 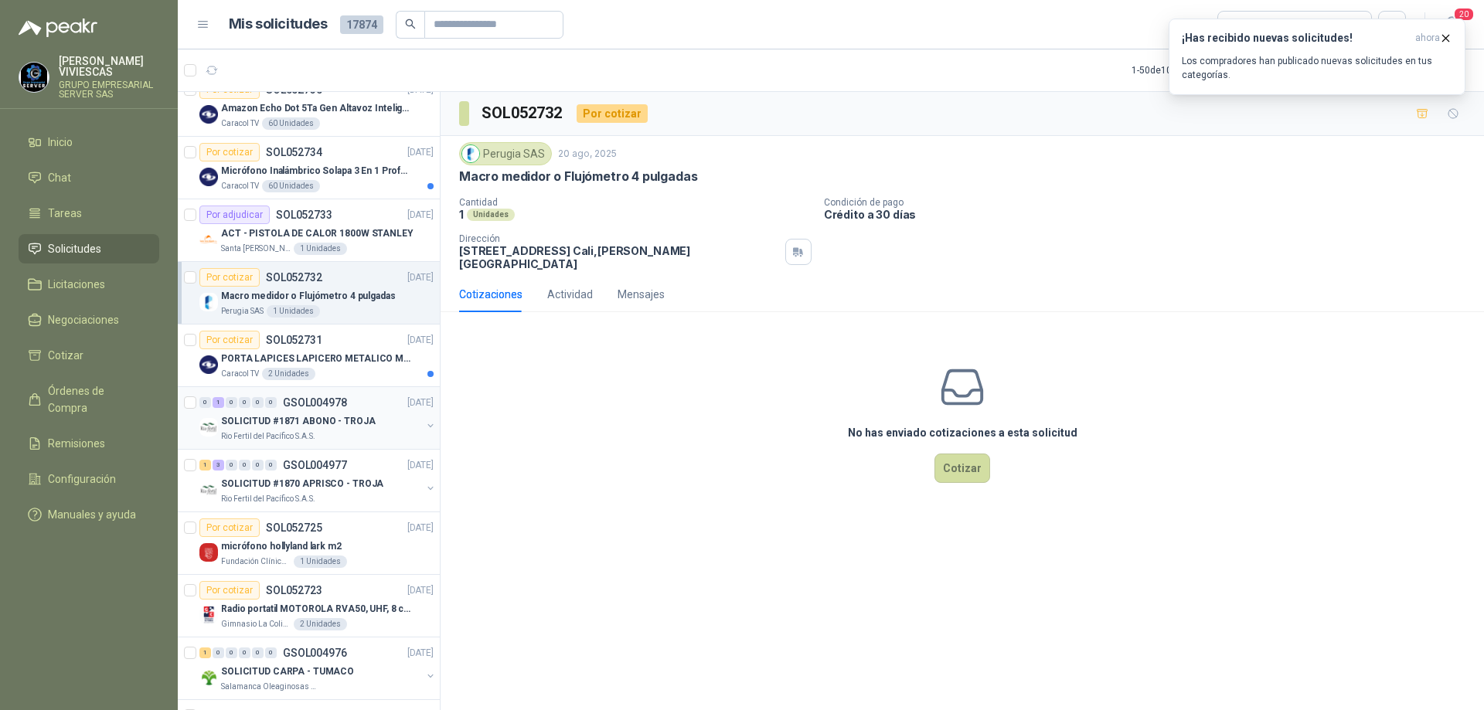 What do you see at coordinates (242, 311) in the screenshot?
I see `p: Perugia SAS` at bounding box center [242, 311].